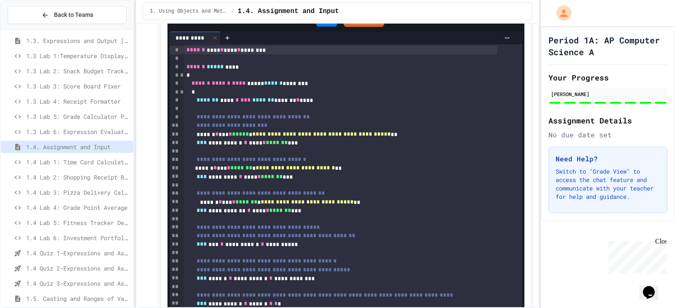  I want to click on span: 1.4 Quiz 1-Expressions and Assignment Statements, so click(78, 253).